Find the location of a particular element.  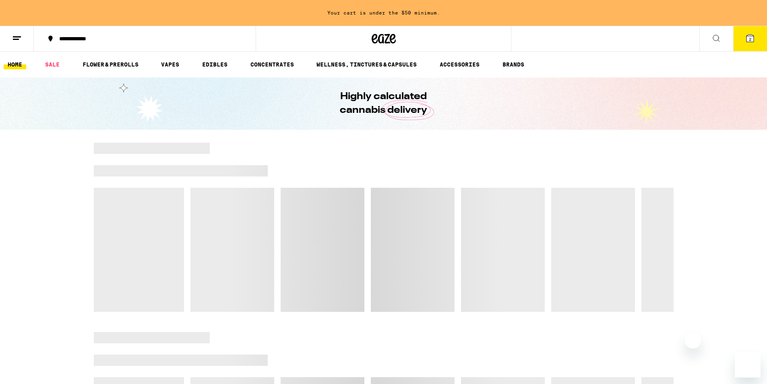

button: 2 is located at coordinates (750, 39).